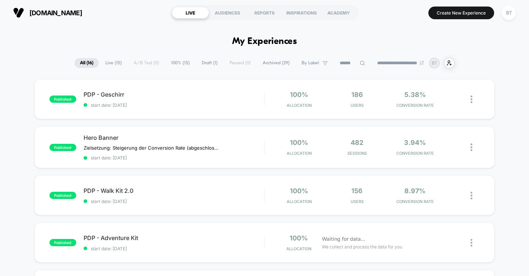 This screenshot has height=276, width=529. What do you see at coordinates (174, 238) in the screenshot?
I see `span: PDP - Adventure Kit` at bounding box center [174, 238].